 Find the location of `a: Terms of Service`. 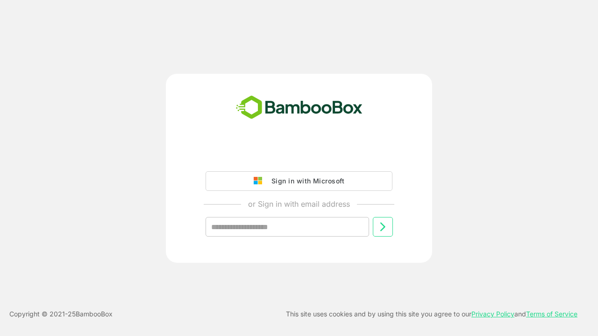

a: Terms of Service is located at coordinates (552, 314).